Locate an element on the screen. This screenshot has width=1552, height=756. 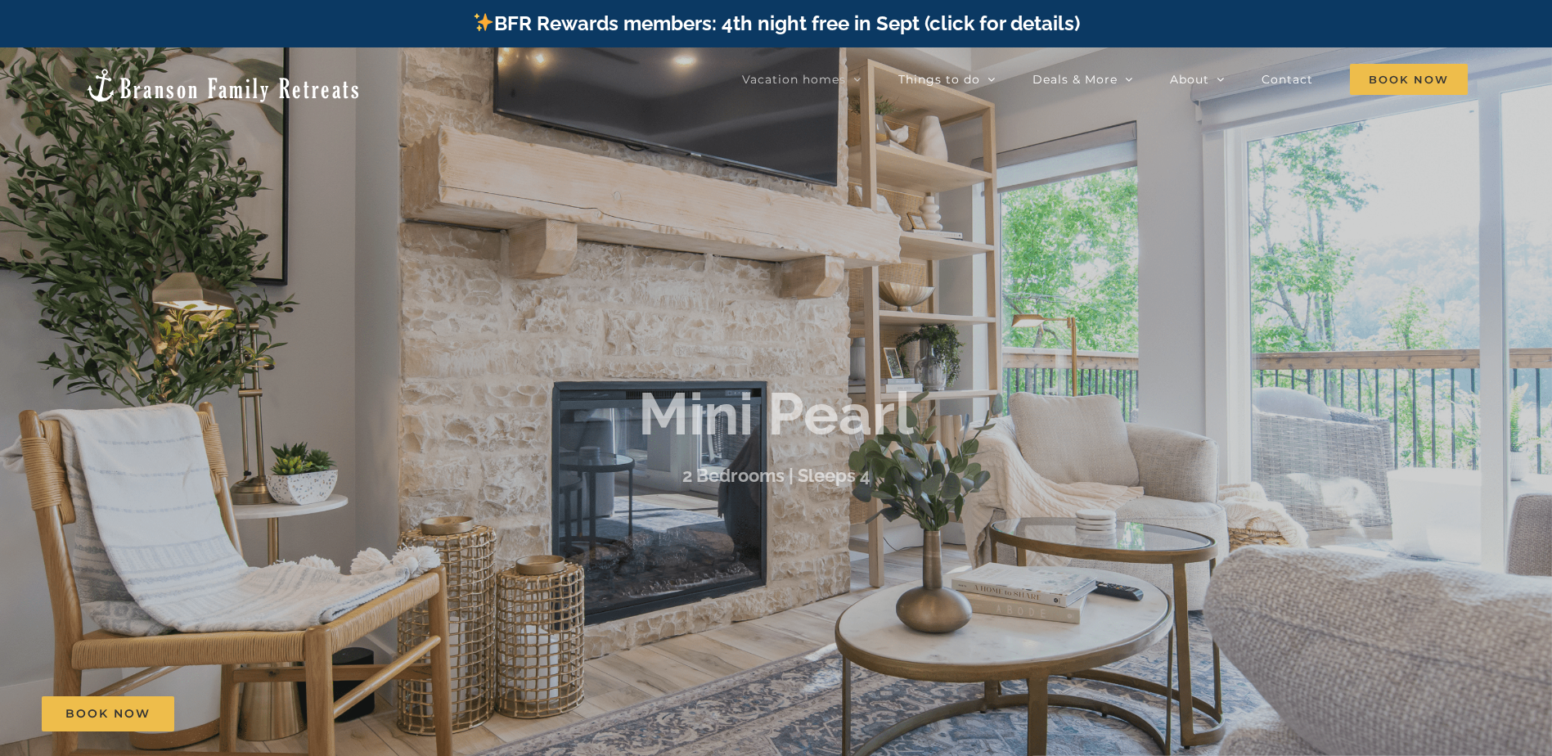
span: Things to do is located at coordinates (939, 79).